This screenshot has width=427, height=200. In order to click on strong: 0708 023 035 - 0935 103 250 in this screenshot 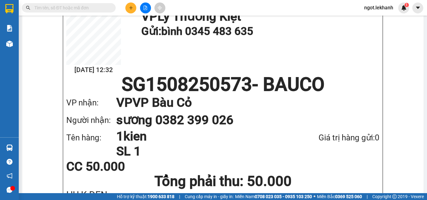, I will do `click(283, 197)`.